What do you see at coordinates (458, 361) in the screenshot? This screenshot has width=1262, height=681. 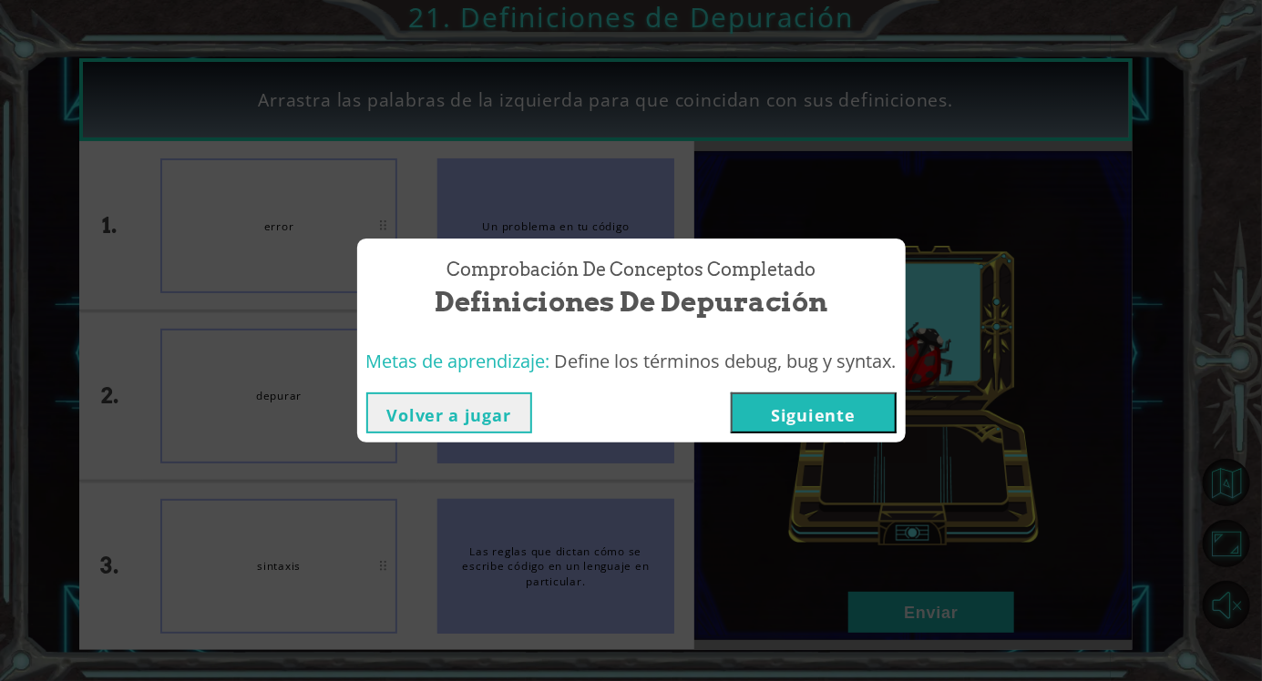 I see `span: Metas de aprendizaje:` at bounding box center [458, 361].